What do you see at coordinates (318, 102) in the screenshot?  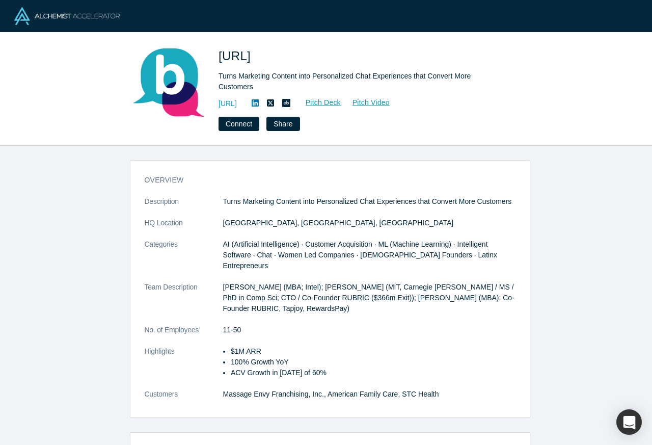 I see `a: Pitch Deck` at bounding box center [318, 102].